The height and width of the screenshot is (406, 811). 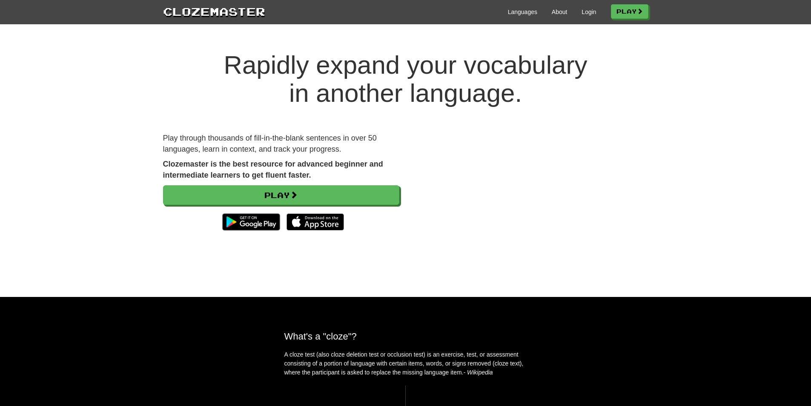 I want to click on h2: What's a "cloze"?, so click(x=406, y=336).